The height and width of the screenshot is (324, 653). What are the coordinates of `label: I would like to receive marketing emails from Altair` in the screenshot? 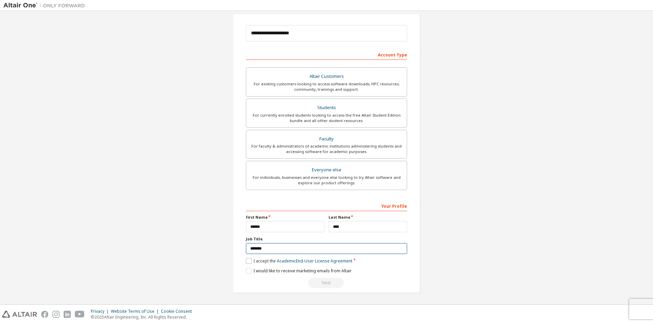 It's located at (298, 271).